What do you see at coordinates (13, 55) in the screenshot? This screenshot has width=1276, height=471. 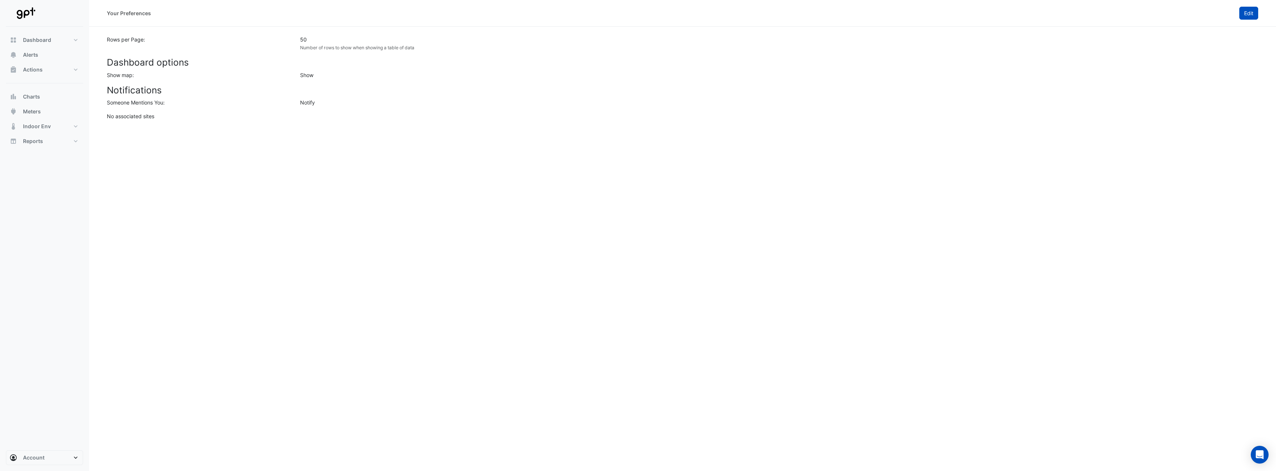 I see `app-icon: Alerts` at bounding box center [13, 55].